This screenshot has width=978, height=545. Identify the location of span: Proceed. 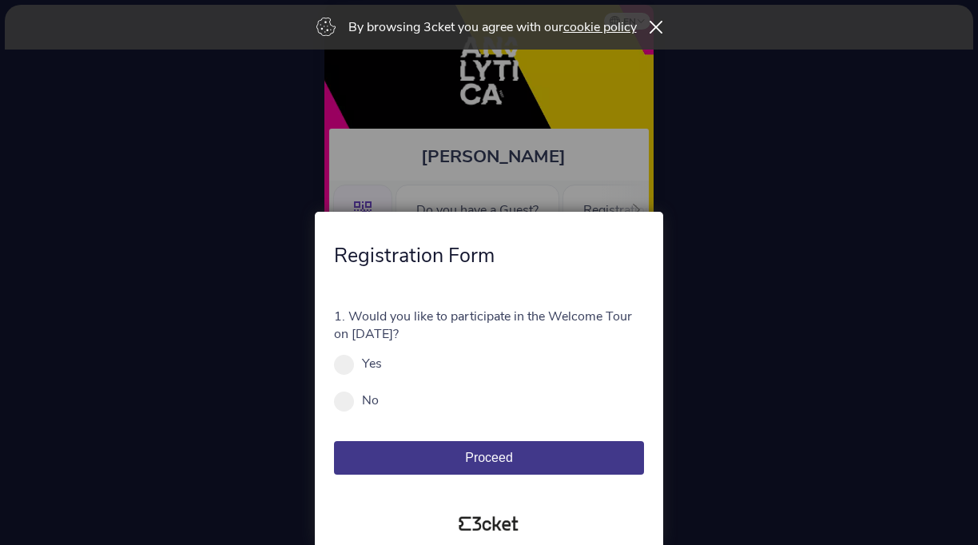
(489, 457).